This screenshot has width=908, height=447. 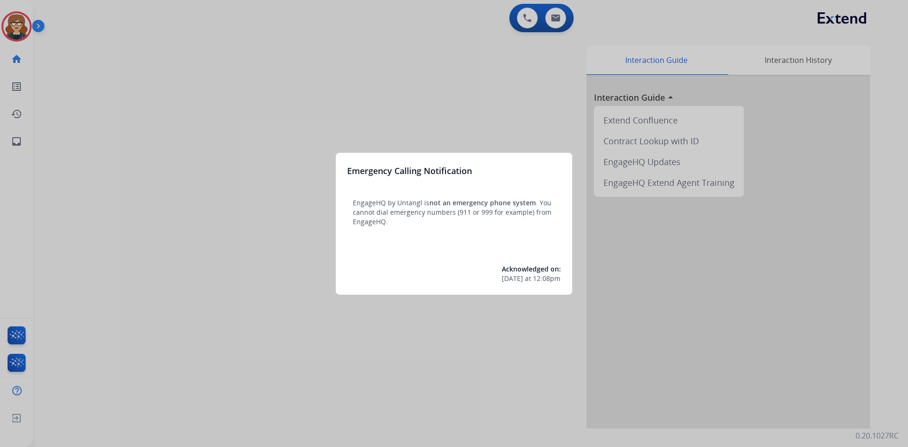 I want to click on span: 12:08pm, so click(x=547, y=279).